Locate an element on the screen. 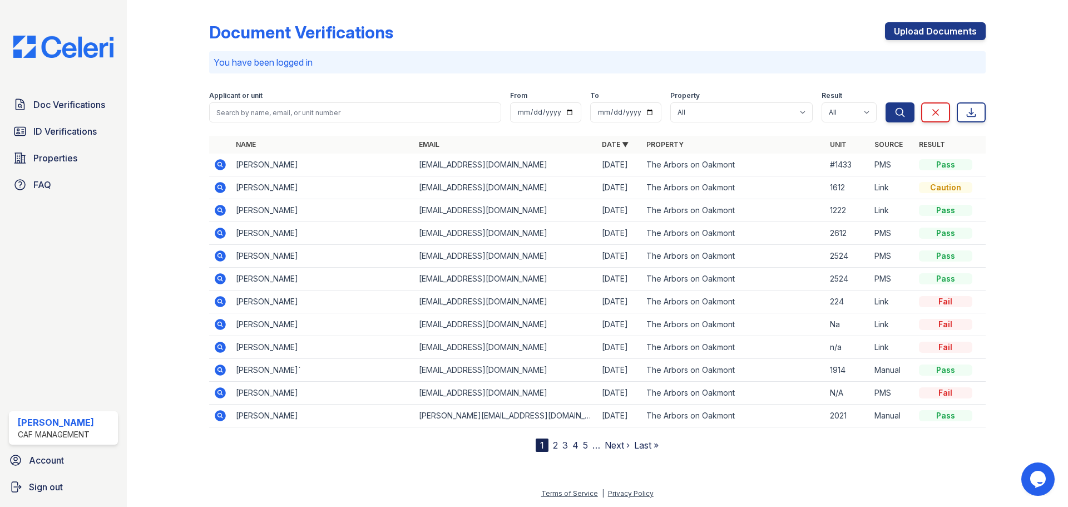  td: Manual is located at coordinates (892, 370).